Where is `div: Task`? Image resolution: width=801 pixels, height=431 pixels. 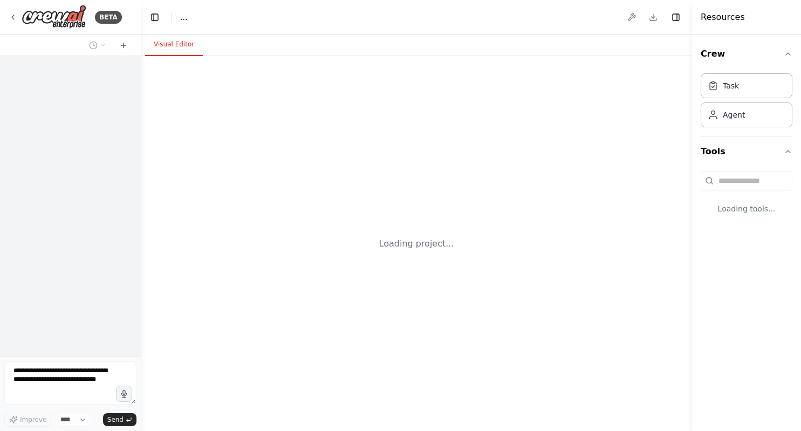 div: Task is located at coordinates (731, 86).